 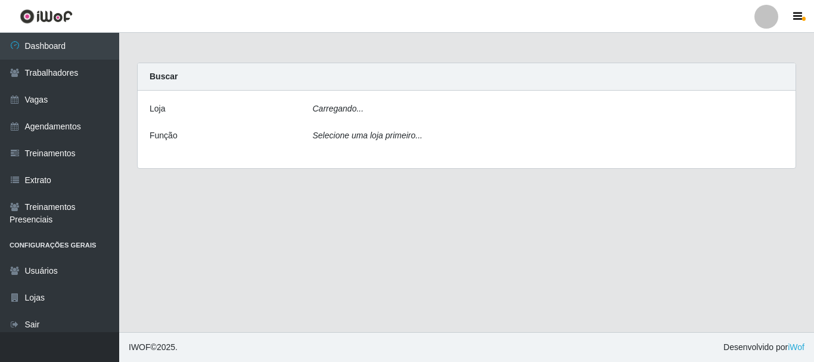 I want to click on label: Função, so click(x=163, y=135).